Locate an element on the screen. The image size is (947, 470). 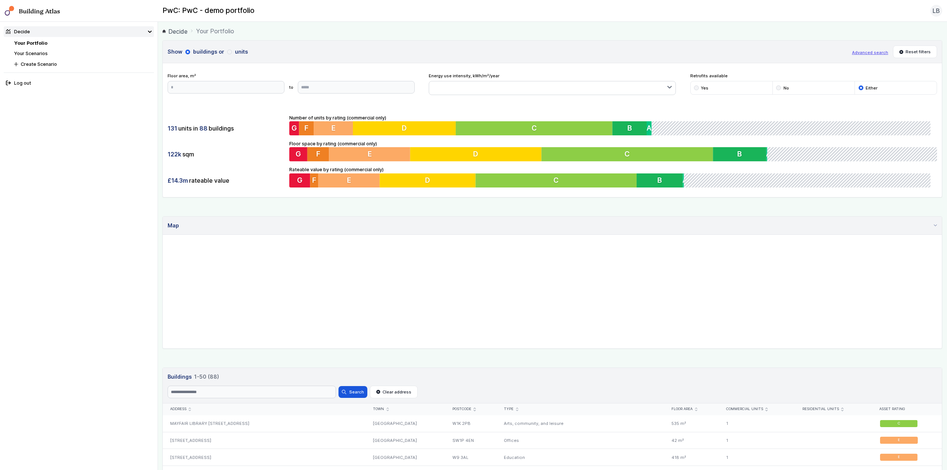
div: Postcode is located at coordinates (471, 409).